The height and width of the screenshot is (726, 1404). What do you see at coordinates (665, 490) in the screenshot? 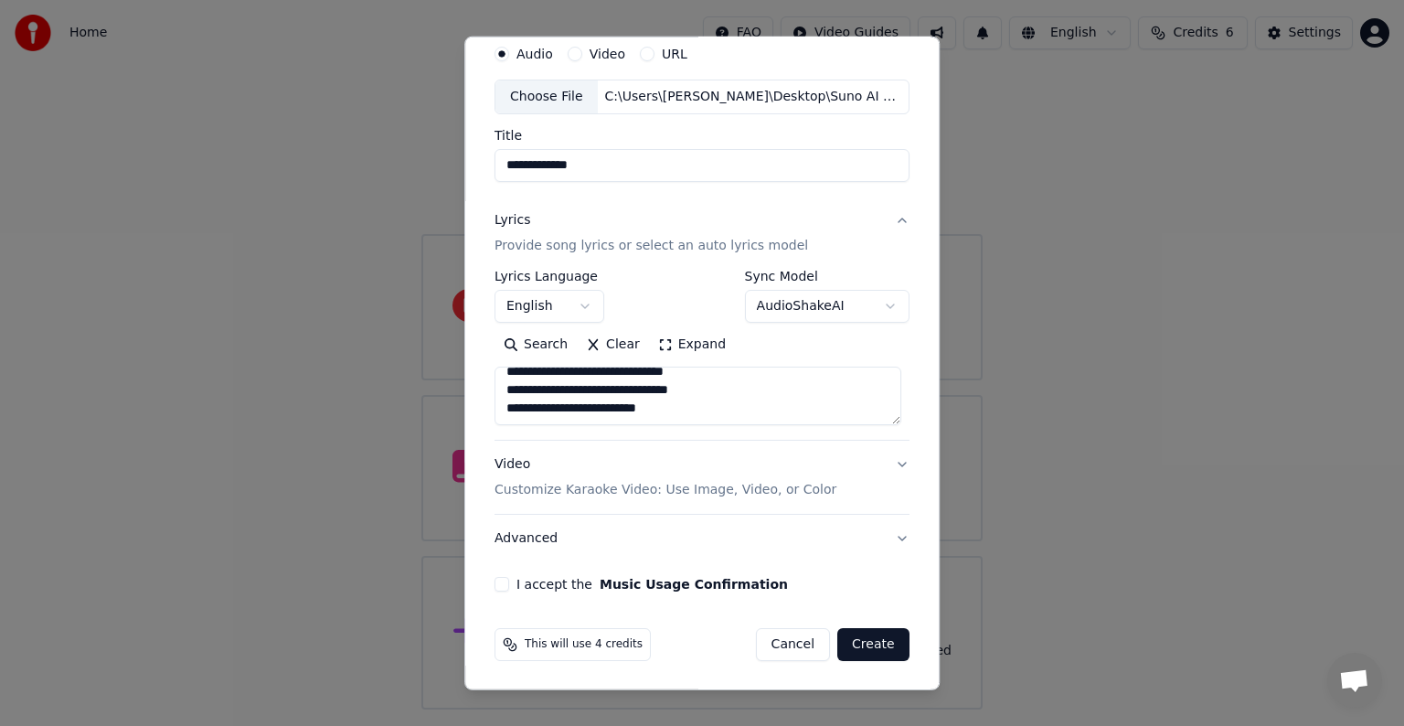
I see `p: Customize Karaoke Video: Use Image, Video, or Color` at bounding box center [665, 490].